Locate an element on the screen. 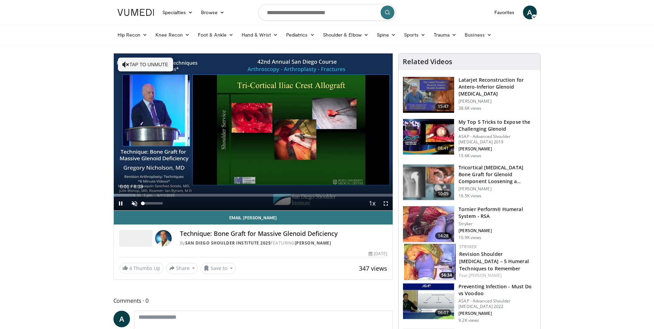  span: 15:47 is located at coordinates (443, 106).